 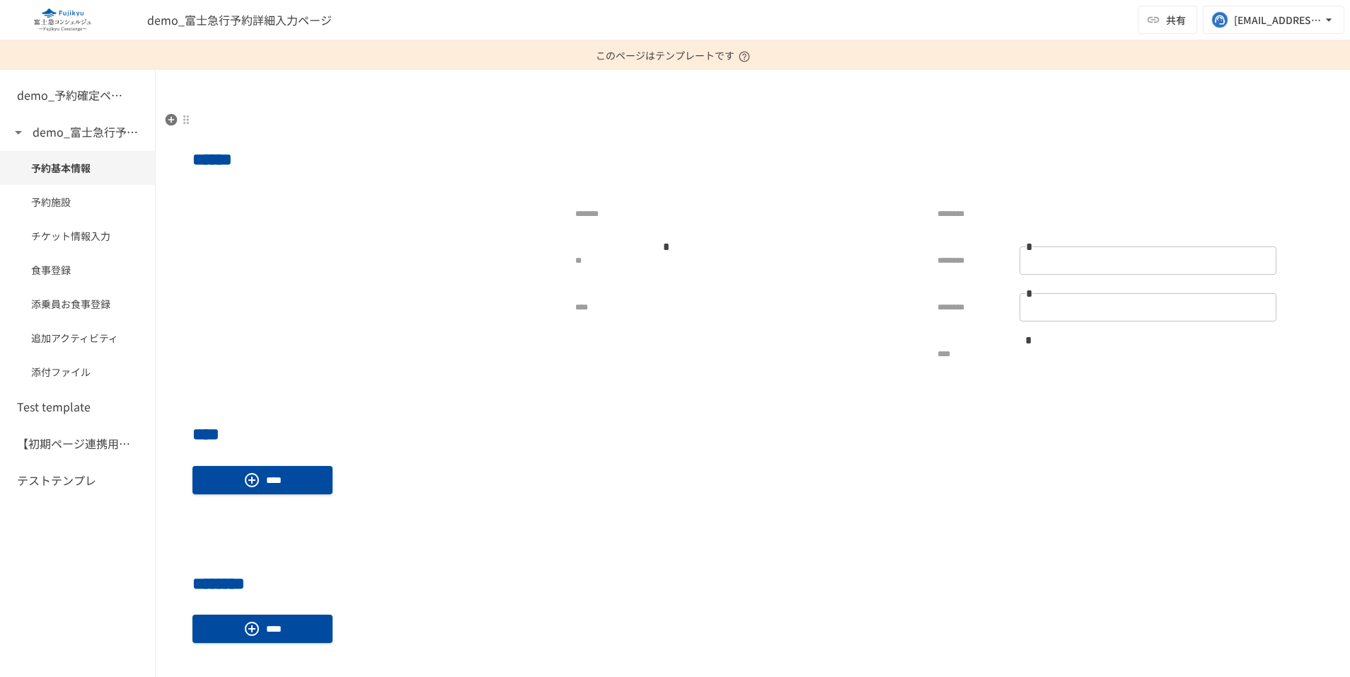 What do you see at coordinates (239, 20) in the screenshot?
I see `span: demo_富士急行予約詳細入力ページ` at bounding box center [239, 20].